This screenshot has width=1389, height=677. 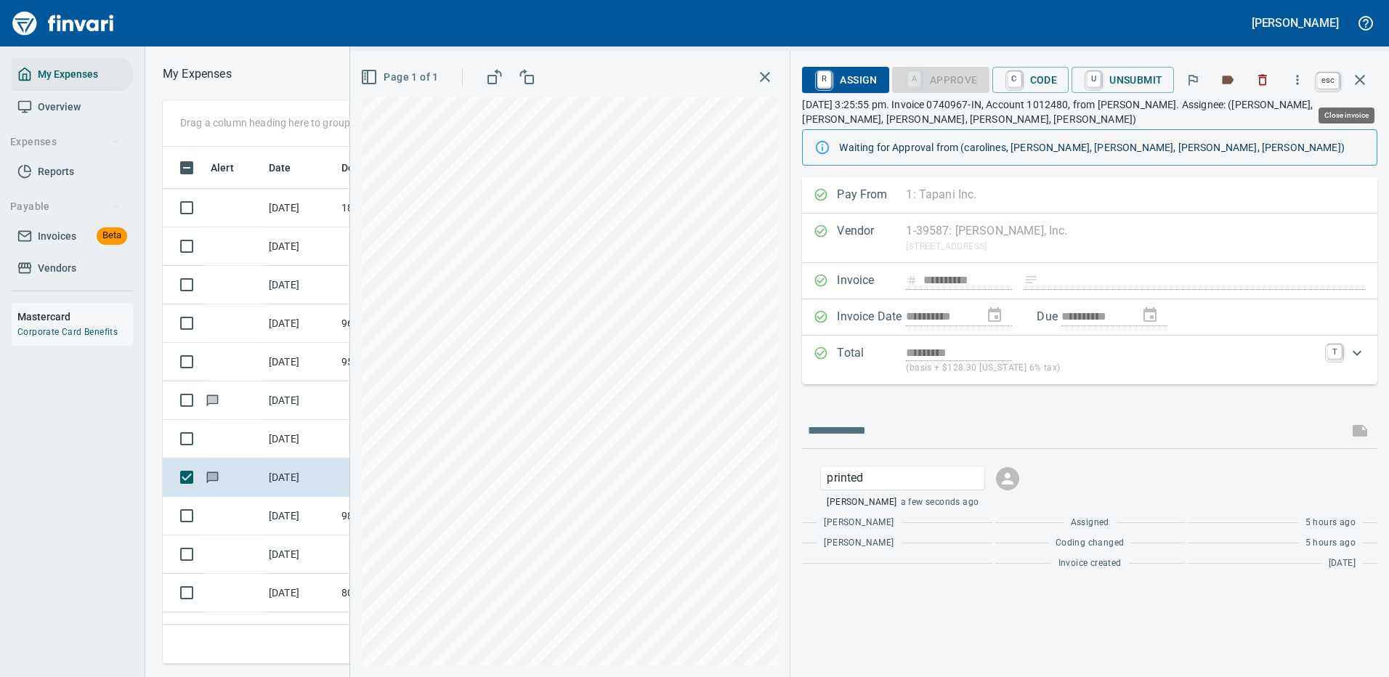 What do you see at coordinates (112, 235) in the screenshot?
I see `span: Beta` at bounding box center [112, 235].